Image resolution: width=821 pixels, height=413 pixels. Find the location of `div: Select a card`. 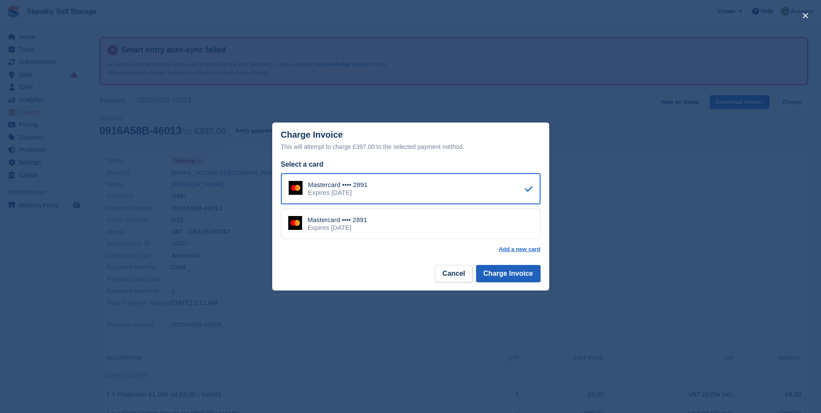

div: Select a card is located at coordinates (411, 164).